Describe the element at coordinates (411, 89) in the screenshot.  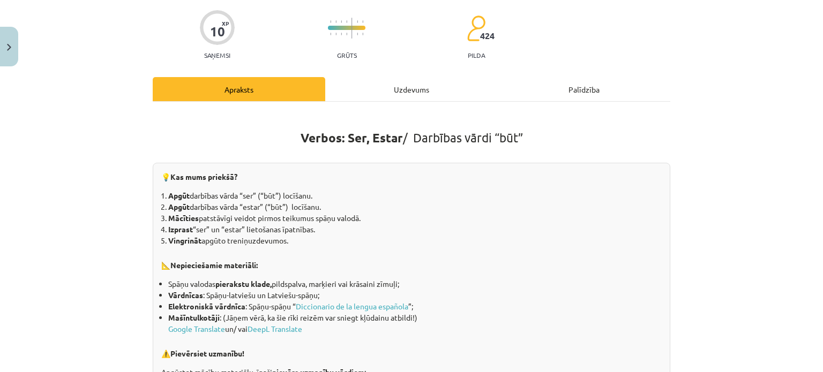
I see `div: Uzdevums` at that location.